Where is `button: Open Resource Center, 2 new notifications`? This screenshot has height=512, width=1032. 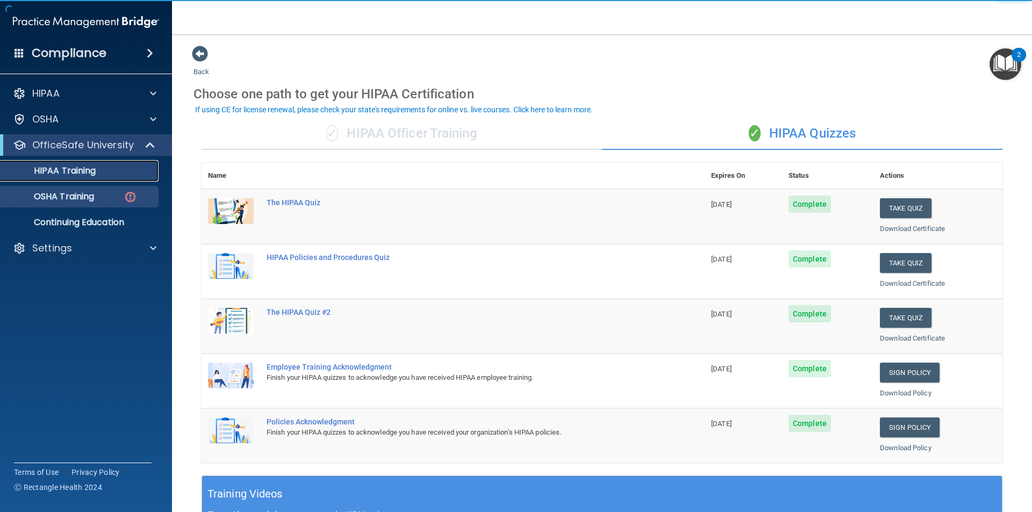
button: Open Resource Center, 2 new notifications is located at coordinates (1005, 64).